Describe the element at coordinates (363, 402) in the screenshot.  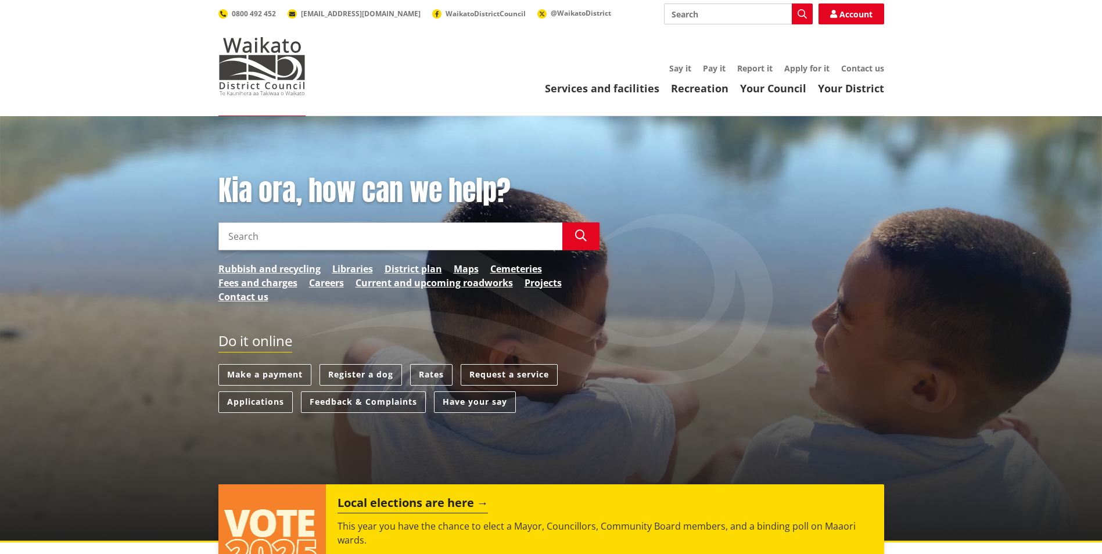
I see `a: Feedback & Complaints` at that location.